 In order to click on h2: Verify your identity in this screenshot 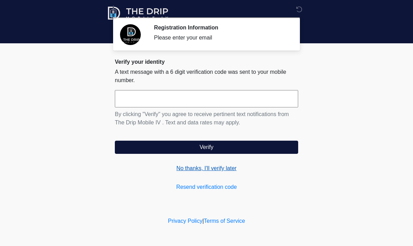, I will do `click(207, 62)`.